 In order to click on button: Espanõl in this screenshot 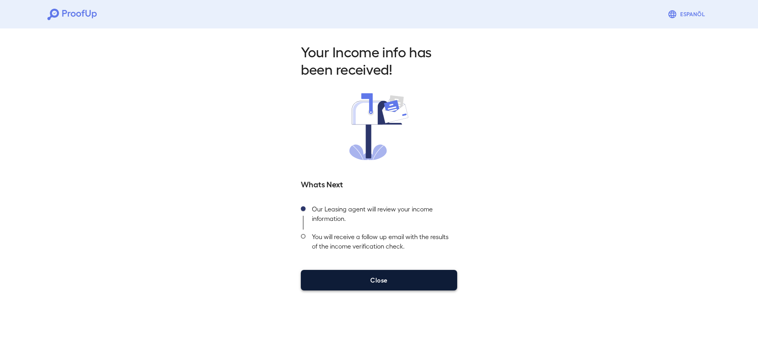, I will do `click(687, 14)`.